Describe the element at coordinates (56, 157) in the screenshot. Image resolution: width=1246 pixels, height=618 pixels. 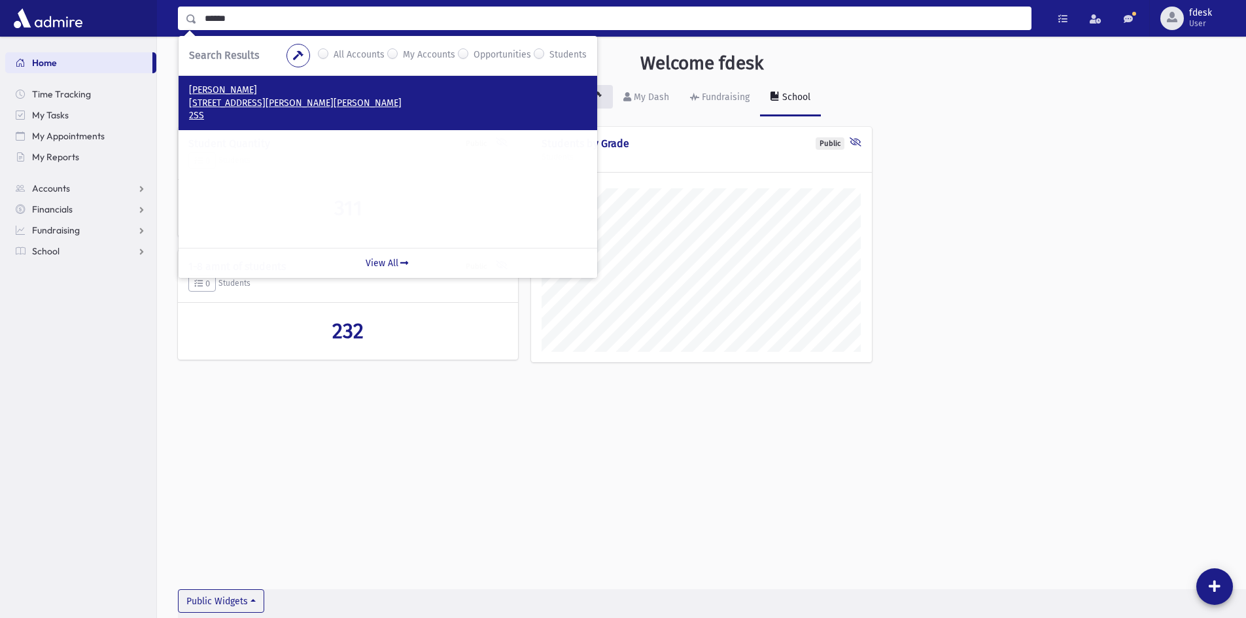
I see `span: My Reports` at that location.